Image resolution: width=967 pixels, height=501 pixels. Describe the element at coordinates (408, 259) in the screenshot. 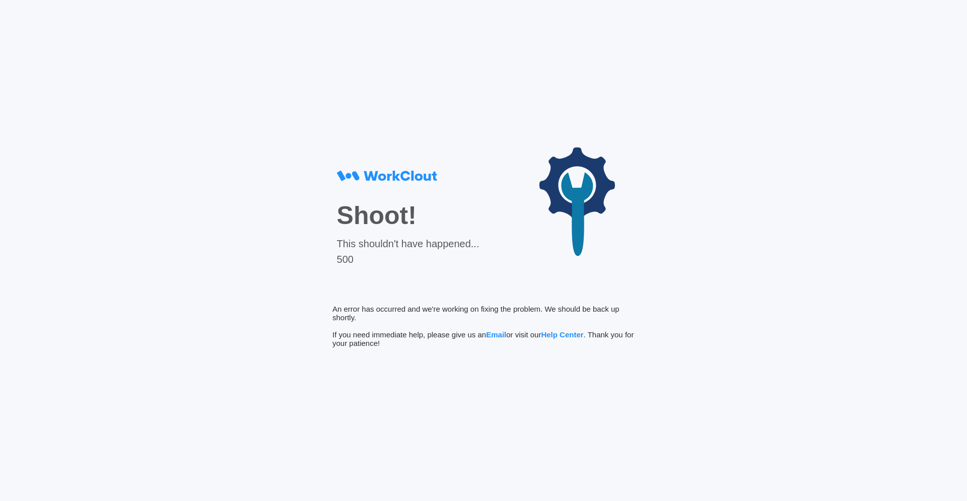

I see `div: 500` at that location.